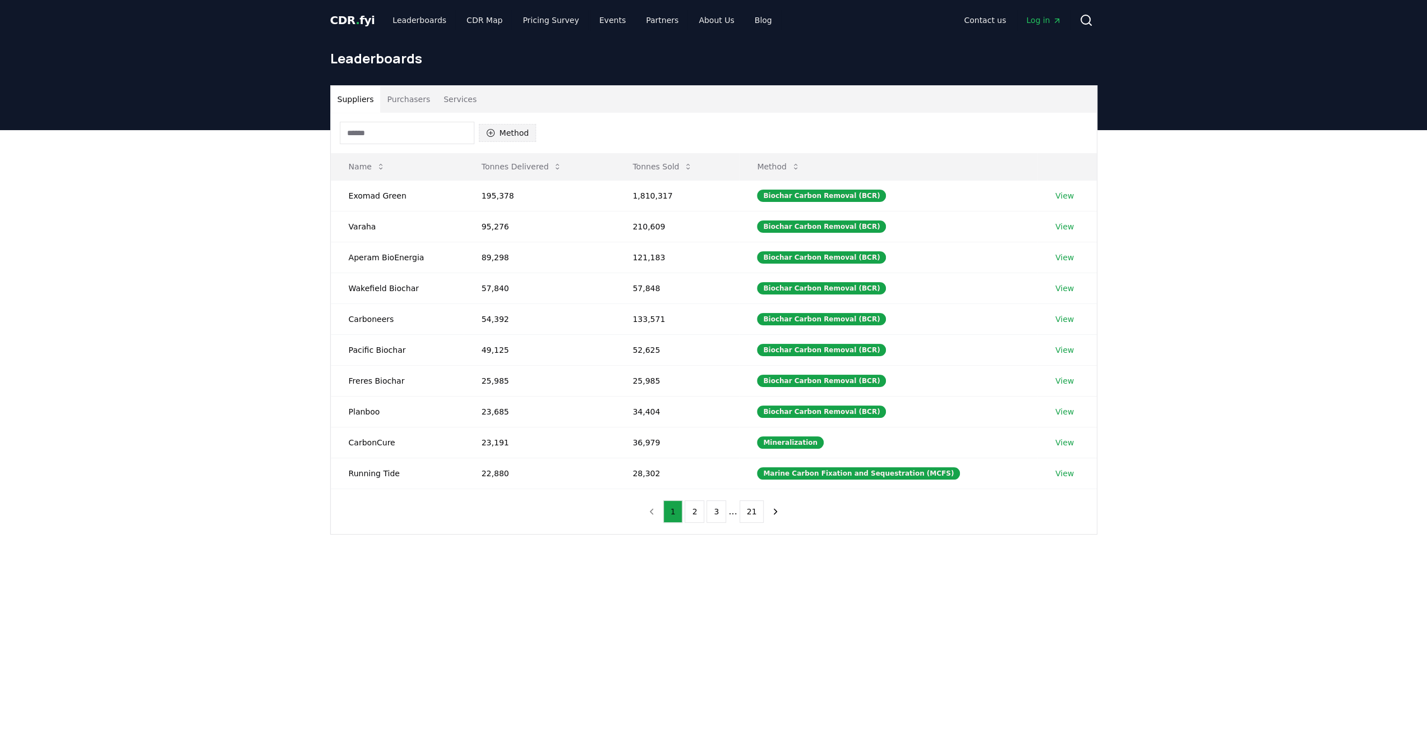  What do you see at coordinates (1043, 20) in the screenshot?
I see `span: Log in` at bounding box center [1043, 20].